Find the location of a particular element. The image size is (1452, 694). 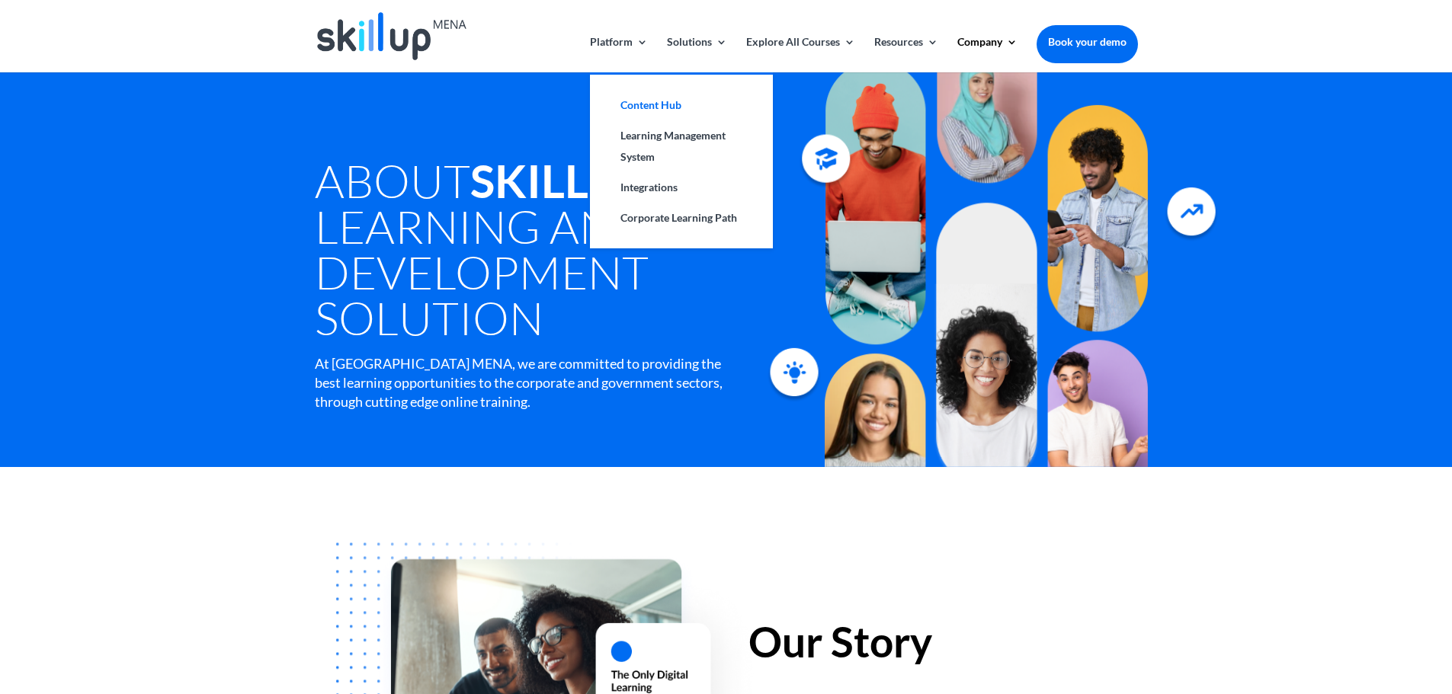

a: Learning Management System is located at coordinates (682, 146).